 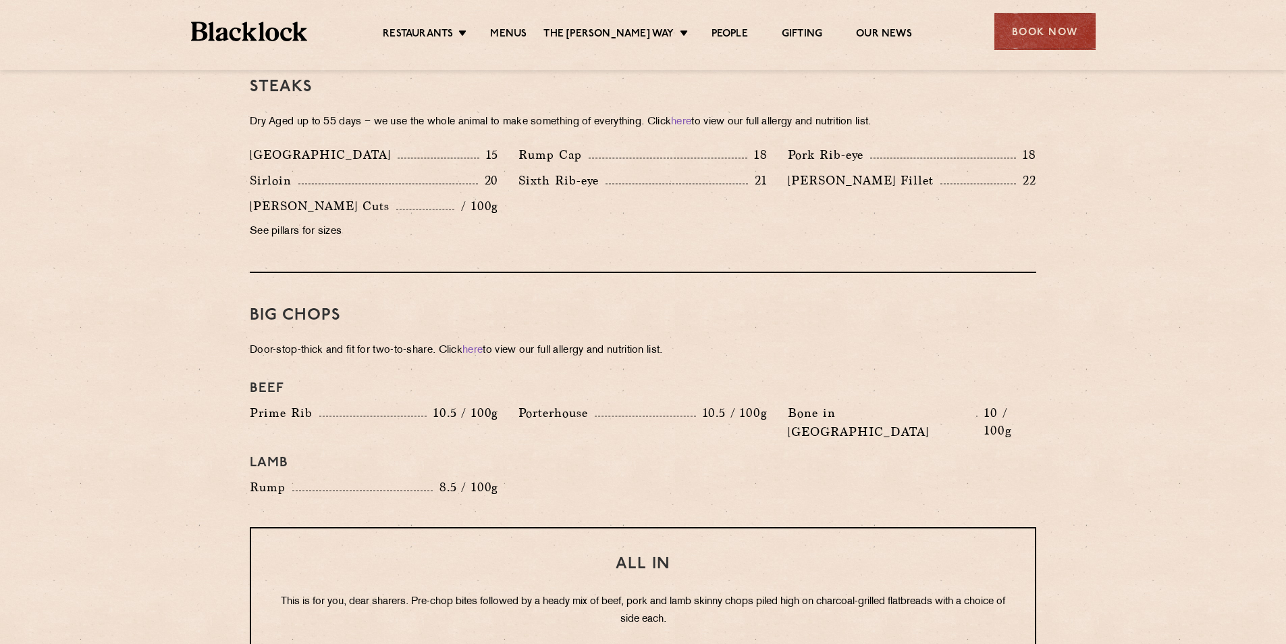 What do you see at coordinates (643, 315) in the screenshot?
I see `h3: Big Chops` at bounding box center [643, 315].